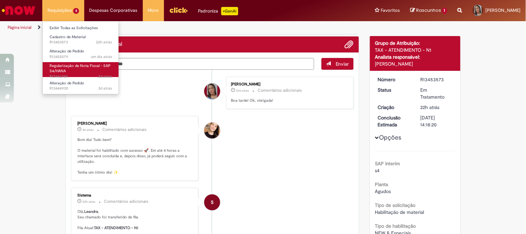  I want to click on p: +GenAi, so click(230, 11).